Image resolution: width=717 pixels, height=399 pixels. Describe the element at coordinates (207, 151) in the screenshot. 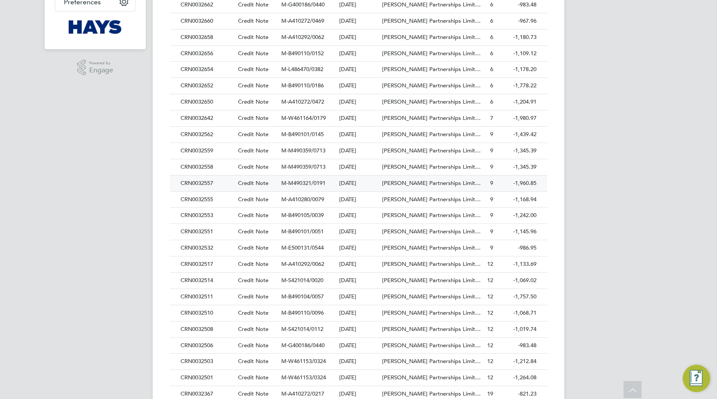

I see `div: CRN0032559` at that location.